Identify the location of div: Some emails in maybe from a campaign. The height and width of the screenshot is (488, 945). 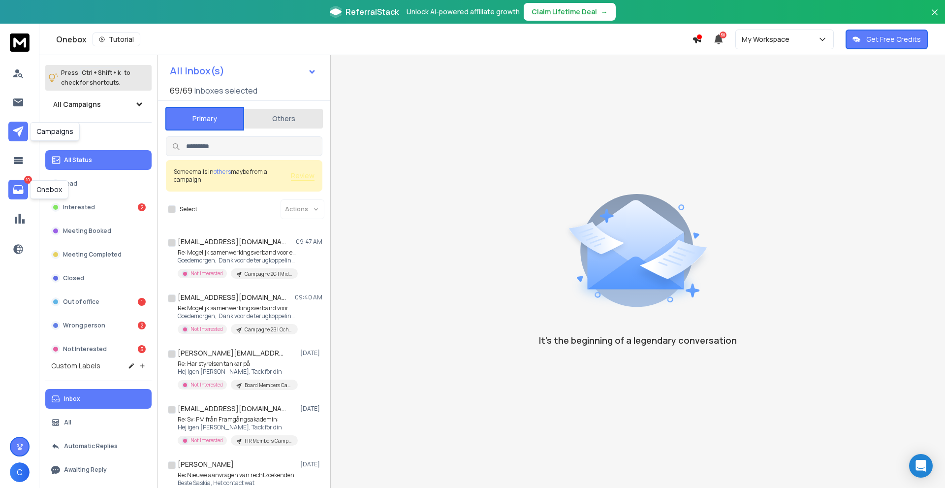
(232, 176).